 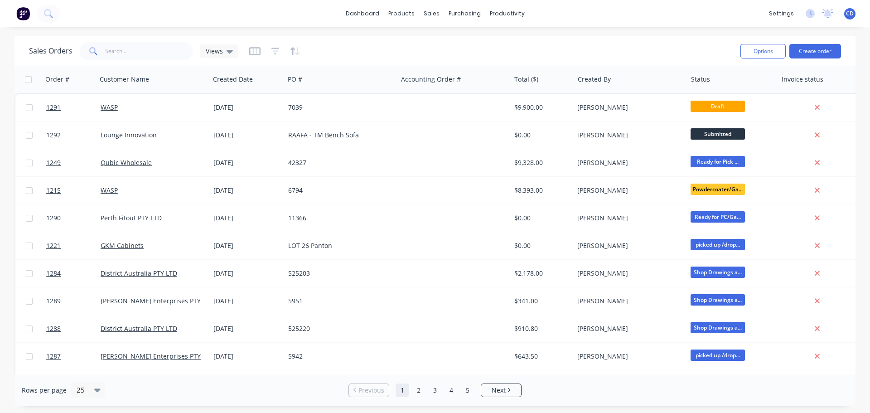 I want to click on div: $2,178.00, so click(x=540, y=273).